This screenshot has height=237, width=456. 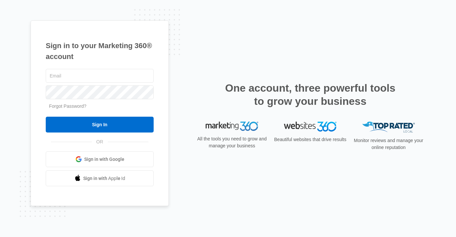 What do you see at coordinates (311, 126) in the screenshot?
I see `img: Websites 360` at bounding box center [311, 126].